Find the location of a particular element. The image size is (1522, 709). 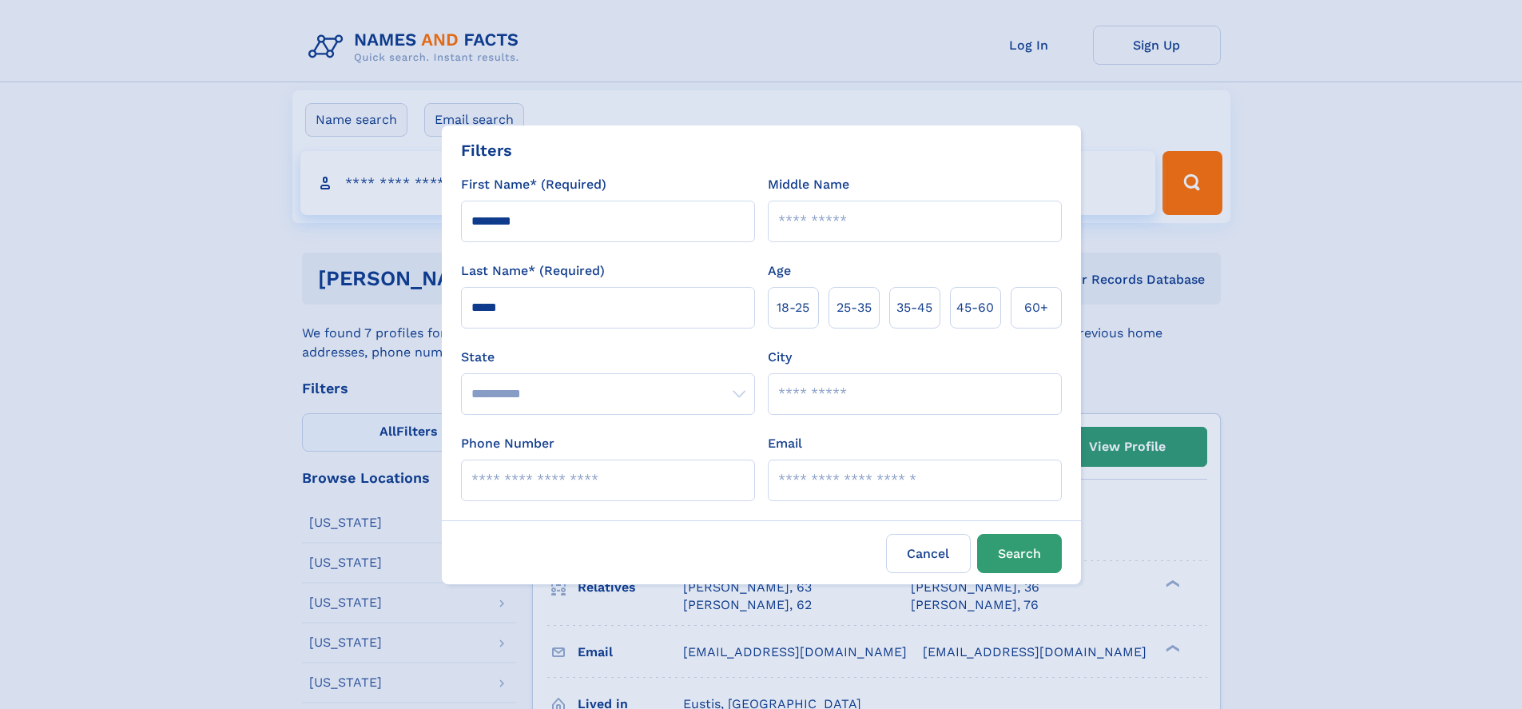

label: Cancel is located at coordinates (928, 553).